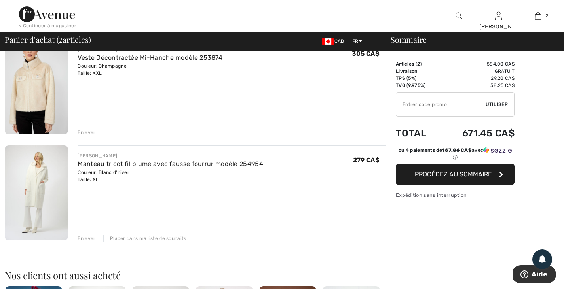 Image resolution: width=564 pixels, height=289 pixels. I want to click on td: 58.25 CA$, so click(477, 85).